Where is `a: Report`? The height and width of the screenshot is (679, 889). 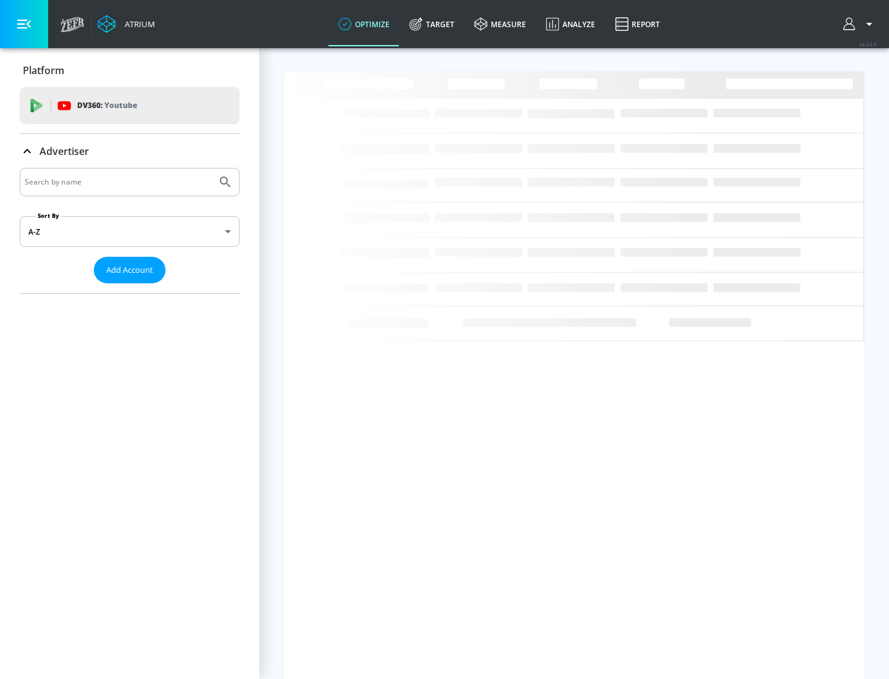
a: Report is located at coordinates (637, 24).